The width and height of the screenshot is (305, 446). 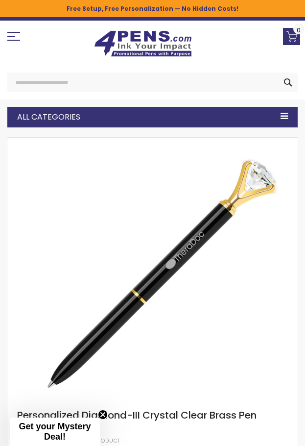 I want to click on div: All Categories, so click(x=152, y=117).